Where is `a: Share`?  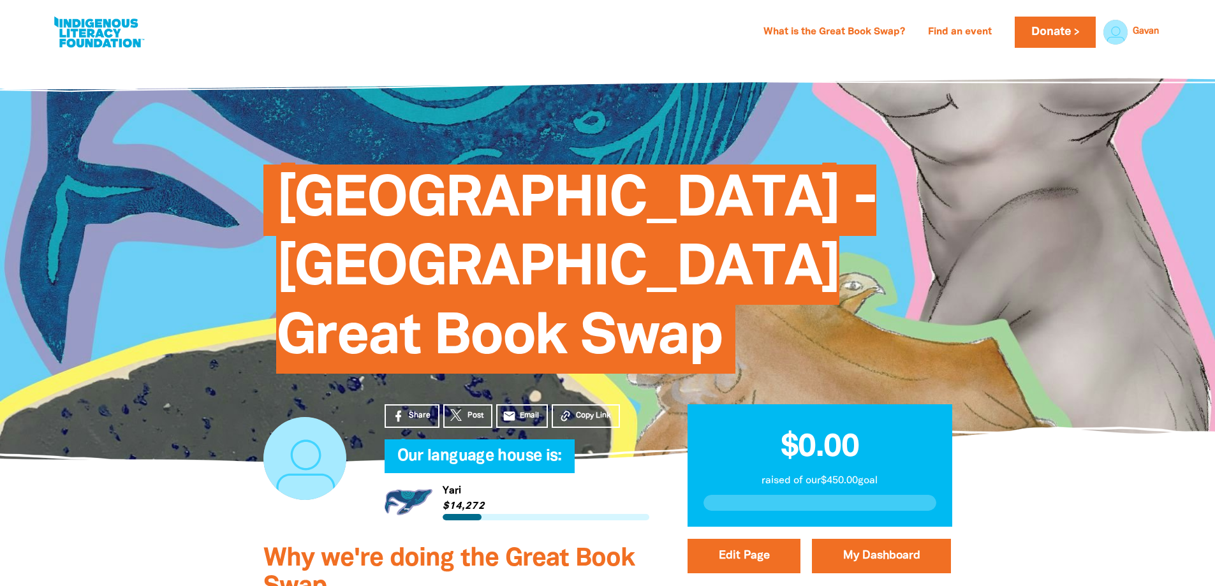 a: Share is located at coordinates (412, 416).